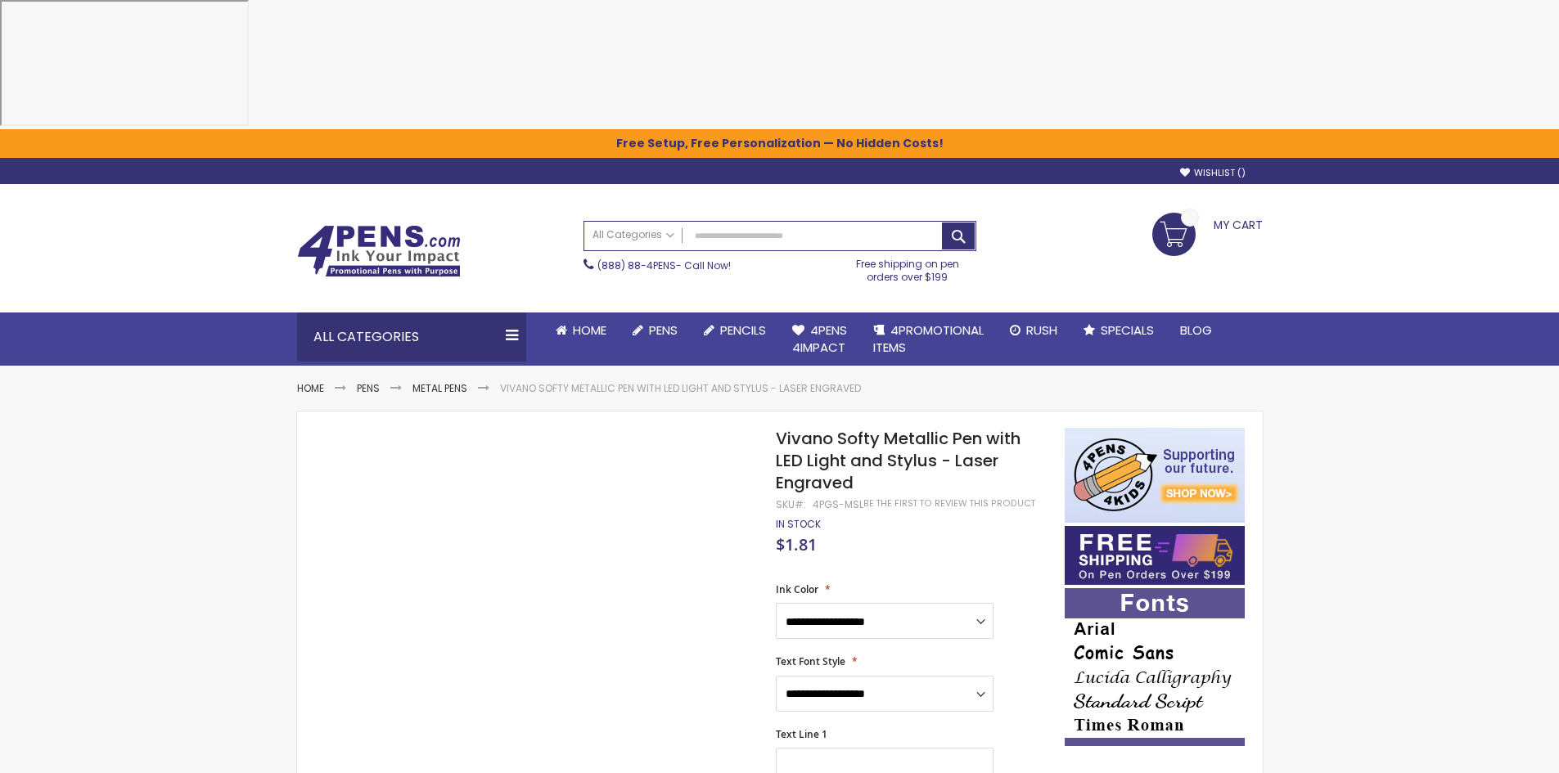 This screenshot has width=1559, height=773. I want to click on a: 4Pens4impact, so click(819, 339).